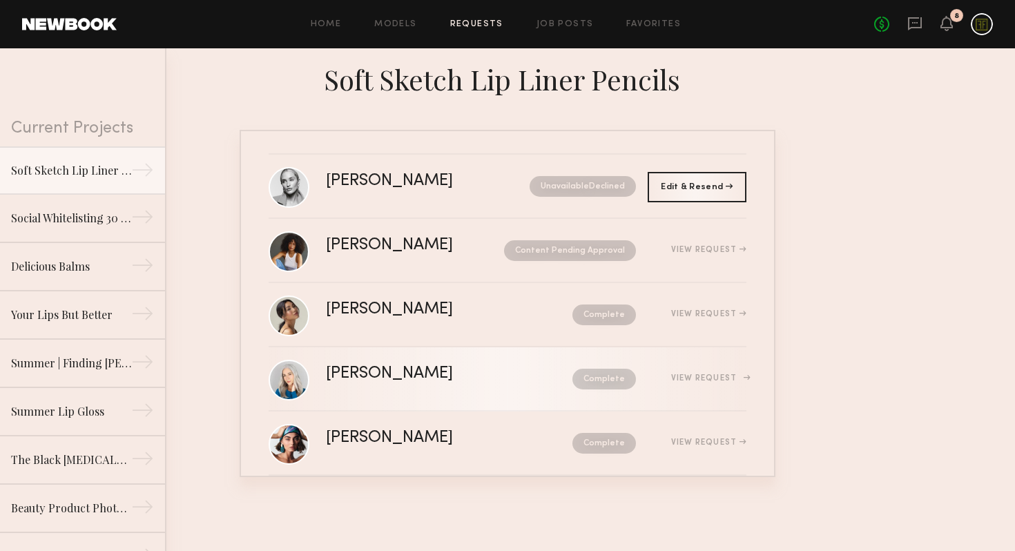 The image size is (1015, 551). Describe the element at coordinates (71, 508) in the screenshot. I see `div: Beauty Product Photoshoot | Lip Balms` at that location.